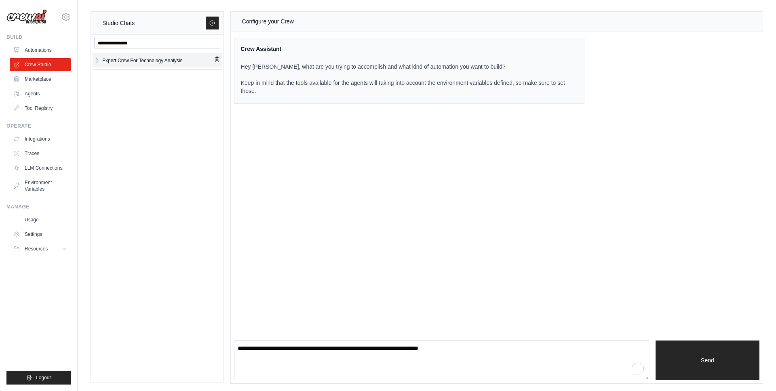 The width and height of the screenshot is (776, 391). Describe the element at coordinates (38, 207) in the screenshot. I see `div: Manage` at that location.